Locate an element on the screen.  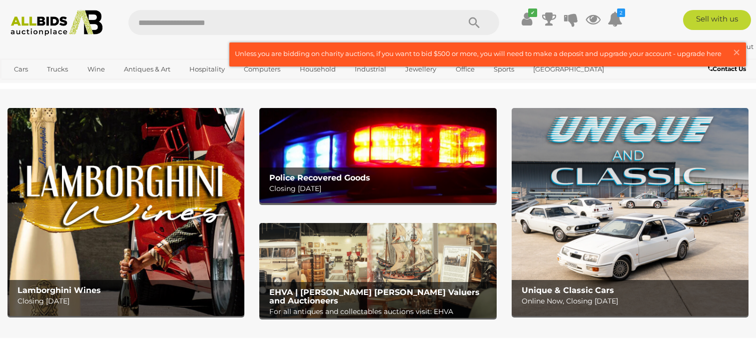
p: For all antiques and collectables auctions visit: EHVA is located at coordinates (380, 311).